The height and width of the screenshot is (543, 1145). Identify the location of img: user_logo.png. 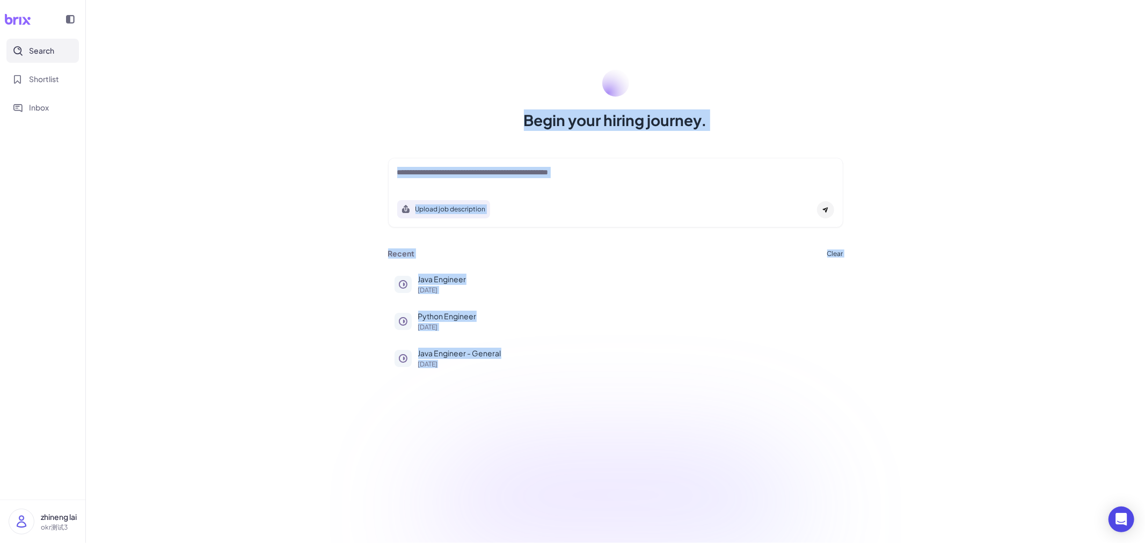
(21, 522).